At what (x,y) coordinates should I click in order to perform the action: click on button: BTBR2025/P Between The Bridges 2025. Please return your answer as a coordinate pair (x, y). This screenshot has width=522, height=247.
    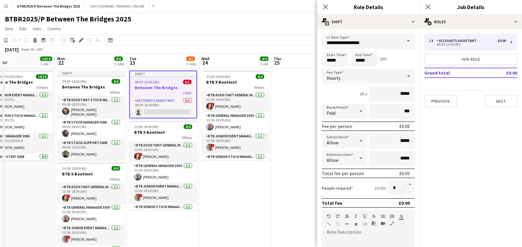
    Looking at the image, I should click on (49, 6).